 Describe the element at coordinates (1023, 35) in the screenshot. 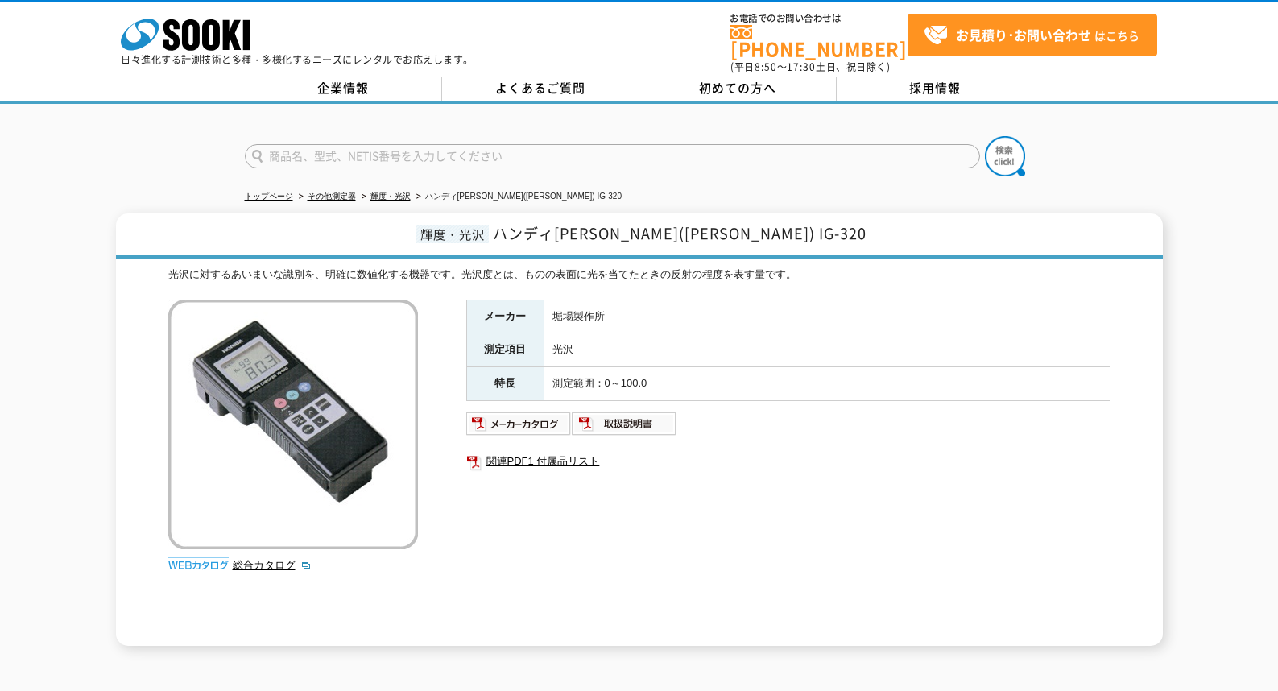

I see `strong: お見積り･お問い合わせ` at that location.